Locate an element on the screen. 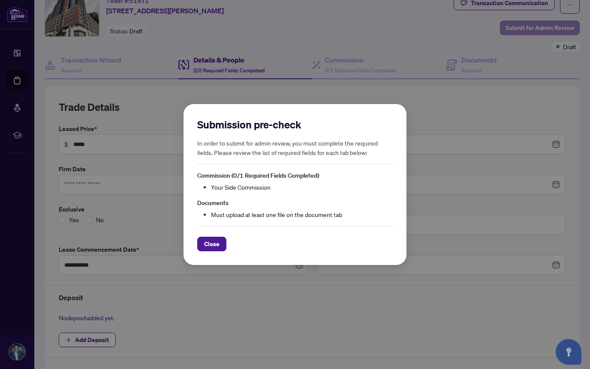  h2: Submission pre-check is located at coordinates (295, 125).